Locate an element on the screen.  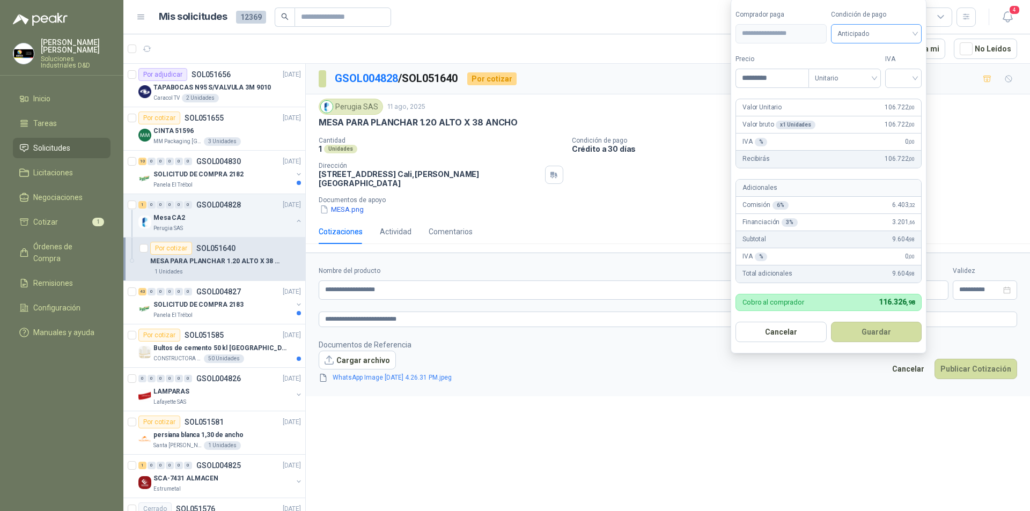
p: $ 0,00 is located at coordinates (927, 290).